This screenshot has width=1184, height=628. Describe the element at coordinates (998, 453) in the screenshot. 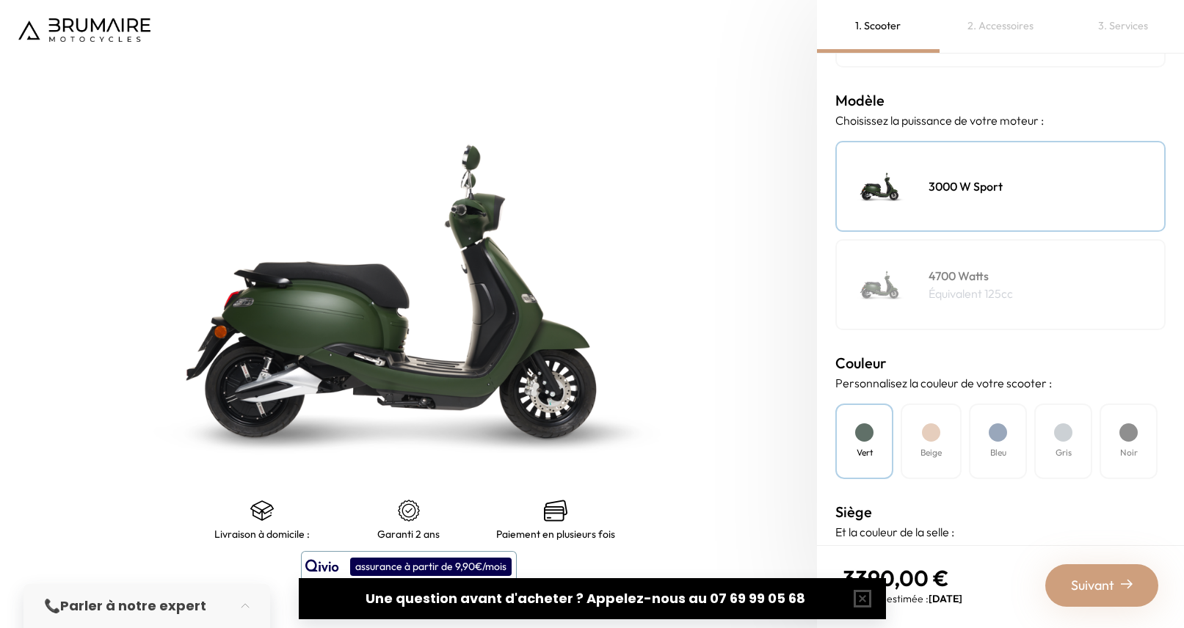

I see `h4: Bleu` at that location.